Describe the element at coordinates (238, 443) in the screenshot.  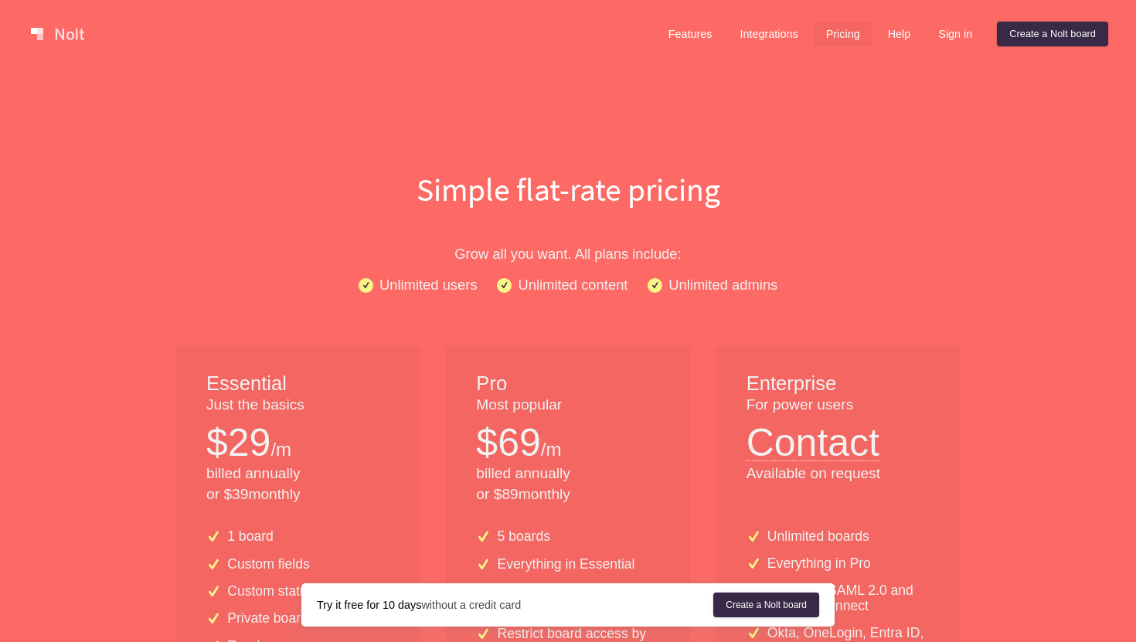
I see `p: $ 29` at that location.